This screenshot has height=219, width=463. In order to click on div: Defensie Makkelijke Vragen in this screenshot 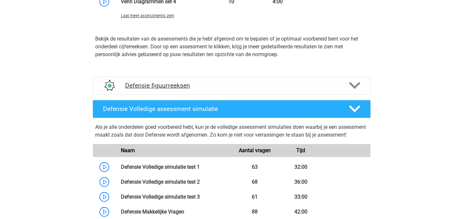, I will do `click(174, 212)`.